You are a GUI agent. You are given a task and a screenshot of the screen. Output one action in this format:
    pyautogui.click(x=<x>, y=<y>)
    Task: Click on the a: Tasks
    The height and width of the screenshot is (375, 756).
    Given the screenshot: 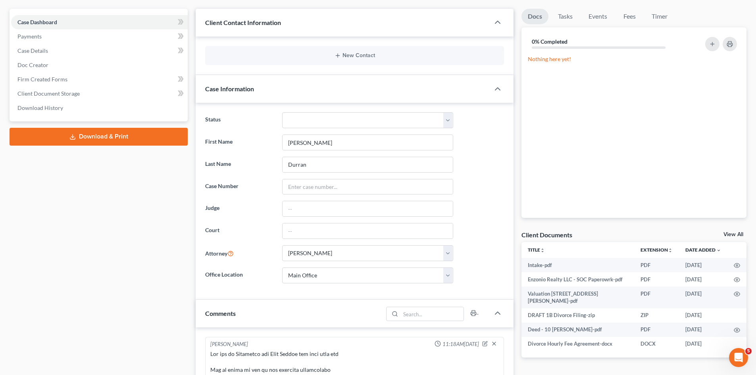 What is the action you would take?
    pyautogui.click(x=565, y=16)
    